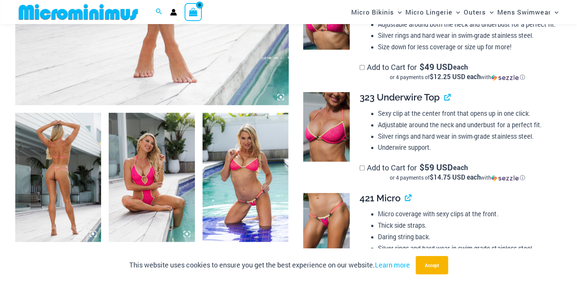 This screenshot has height=282, width=577. Describe the element at coordinates (528, 12) in the screenshot. I see `a: Mens SwimwearMenu ToggleMenu Toggle` at that location.